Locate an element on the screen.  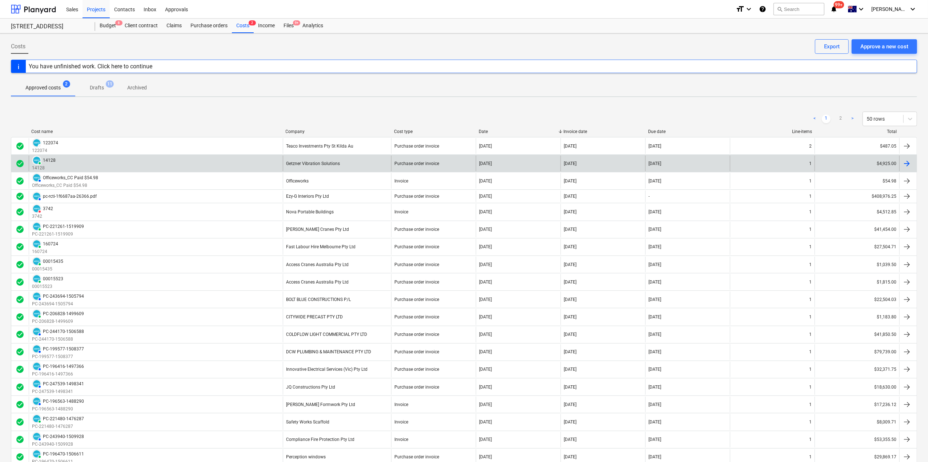
a: Next page is located at coordinates (852, 119).